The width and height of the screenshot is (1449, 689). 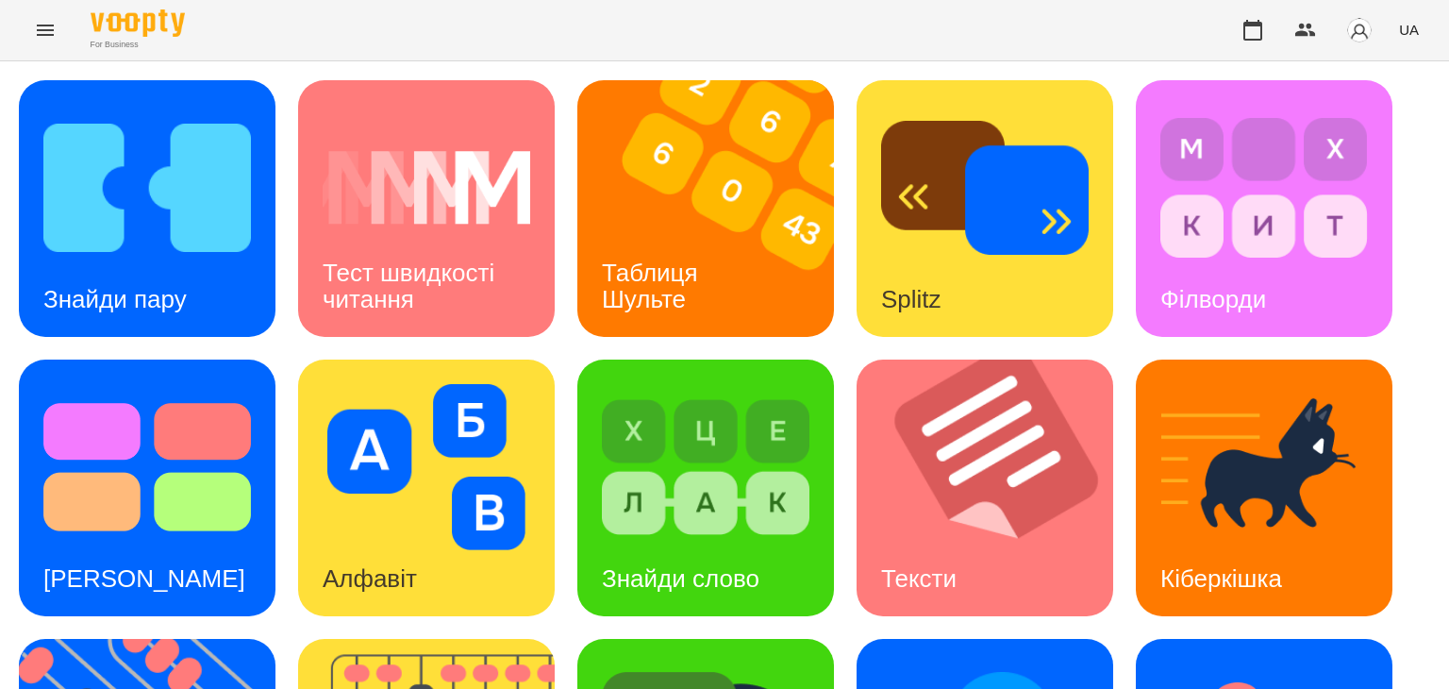 I want to click on h3: Тест швидкості читання, so click(x=411, y=285).